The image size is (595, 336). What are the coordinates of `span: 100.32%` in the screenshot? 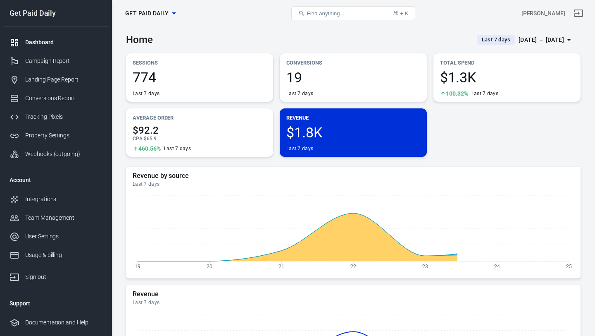 It's located at (457, 93).